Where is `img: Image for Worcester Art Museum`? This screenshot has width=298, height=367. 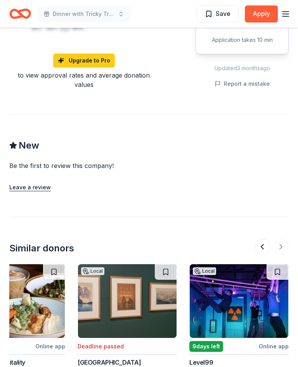 img: Image for Worcester Art Museum is located at coordinates (127, 301).